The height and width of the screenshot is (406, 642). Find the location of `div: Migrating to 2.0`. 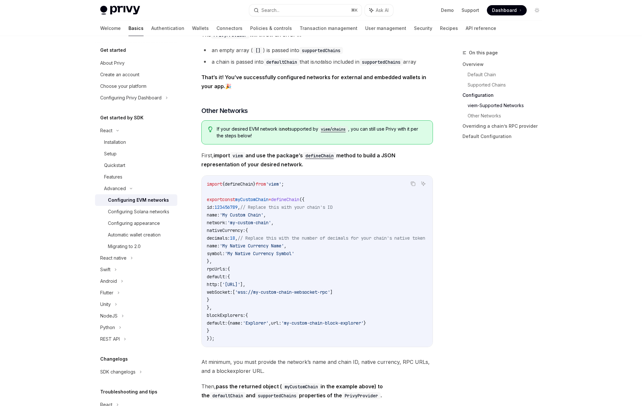

div: Migrating to 2.0 is located at coordinates (124, 246).